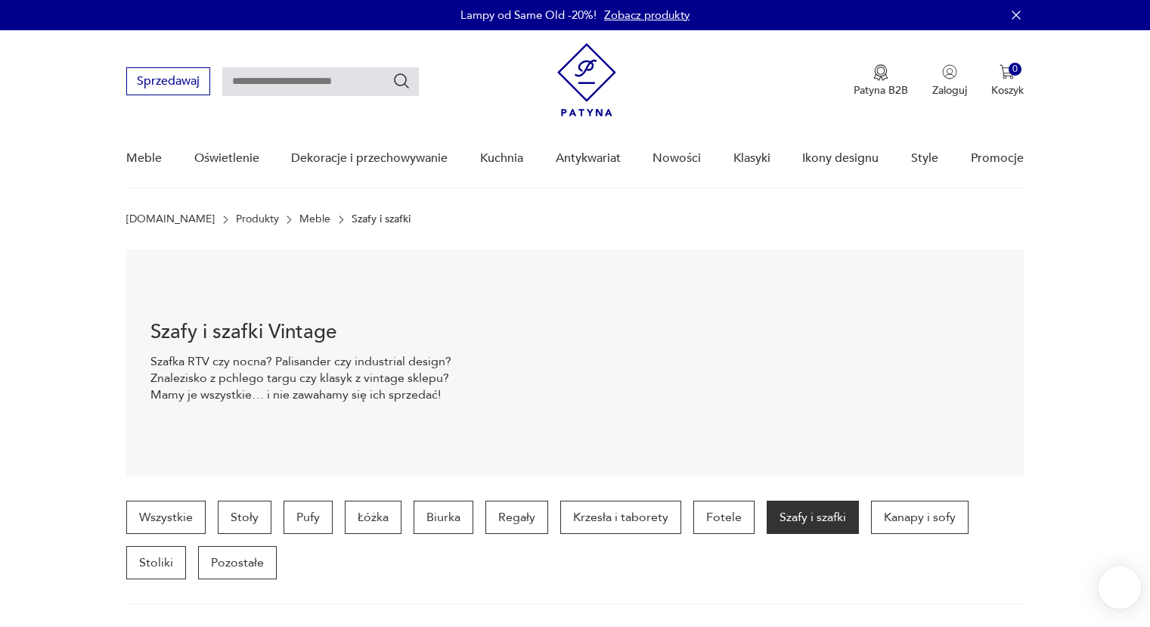 This screenshot has height=627, width=1150. Describe the element at coordinates (516, 517) in the screenshot. I see `a: Regały` at that location.